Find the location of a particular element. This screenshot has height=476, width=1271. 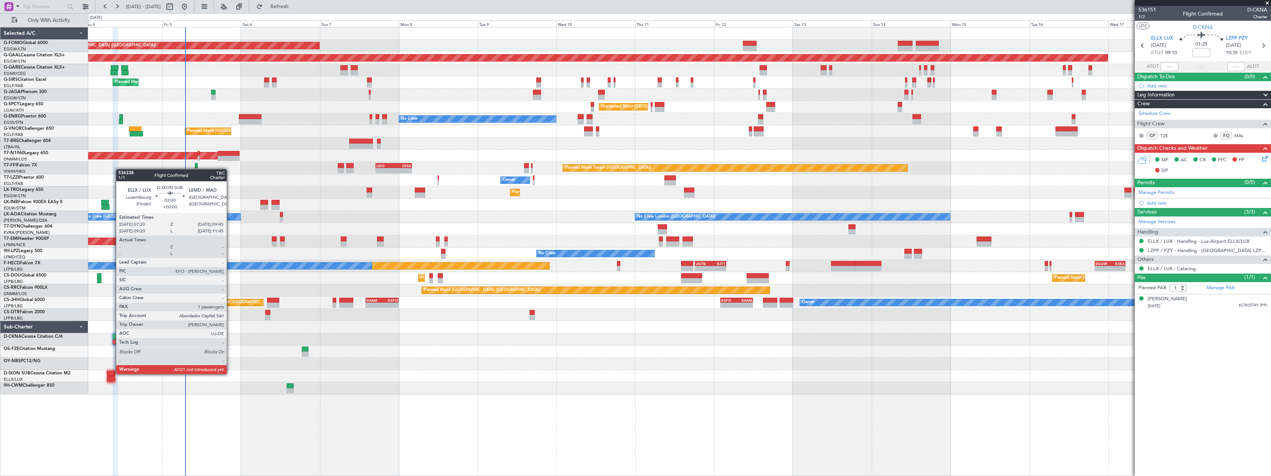

div: Fri 5 is located at coordinates (201, 24).